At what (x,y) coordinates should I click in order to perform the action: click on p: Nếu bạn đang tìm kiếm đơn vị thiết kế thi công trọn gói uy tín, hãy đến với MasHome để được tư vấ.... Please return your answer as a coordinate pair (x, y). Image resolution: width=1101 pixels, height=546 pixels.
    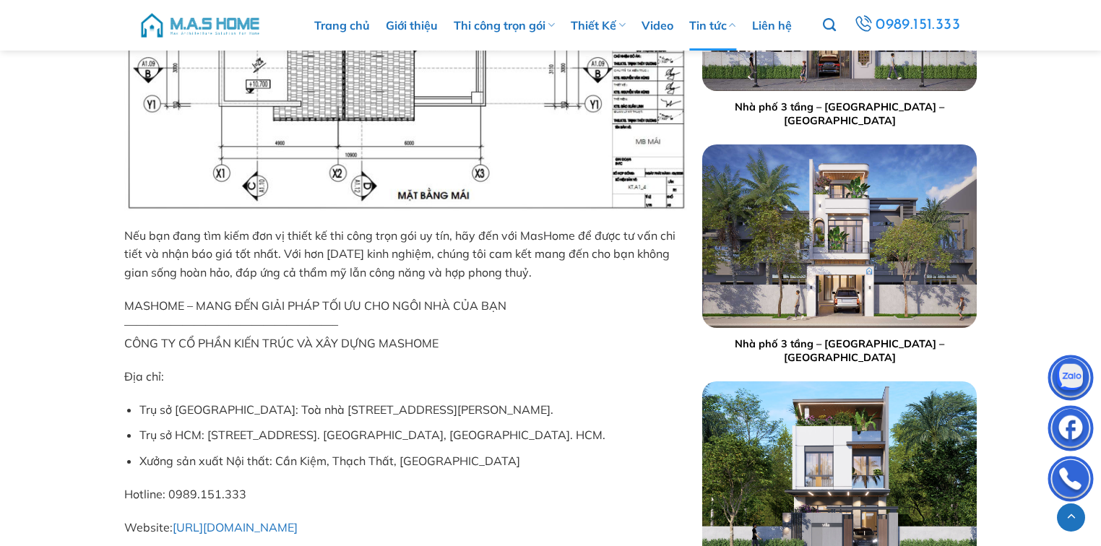
    Looking at the image, I should click on (406, 254).